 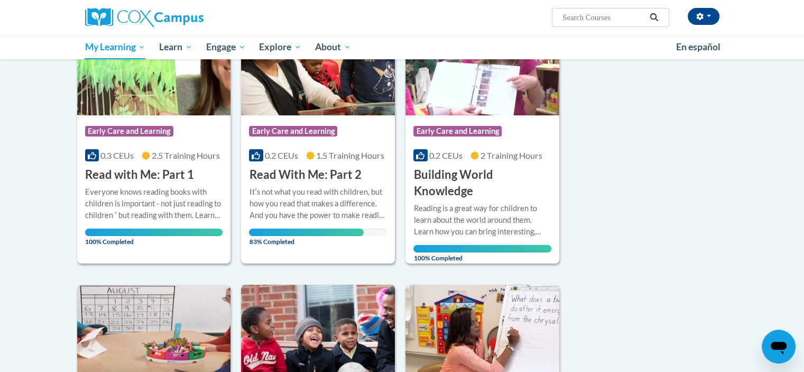 I want to click on a: Course LogoEarly Care and Learning0.2 CEUs2 Training Hours Building World KnowledgeReading is a g..., so click(x=482, y=135).